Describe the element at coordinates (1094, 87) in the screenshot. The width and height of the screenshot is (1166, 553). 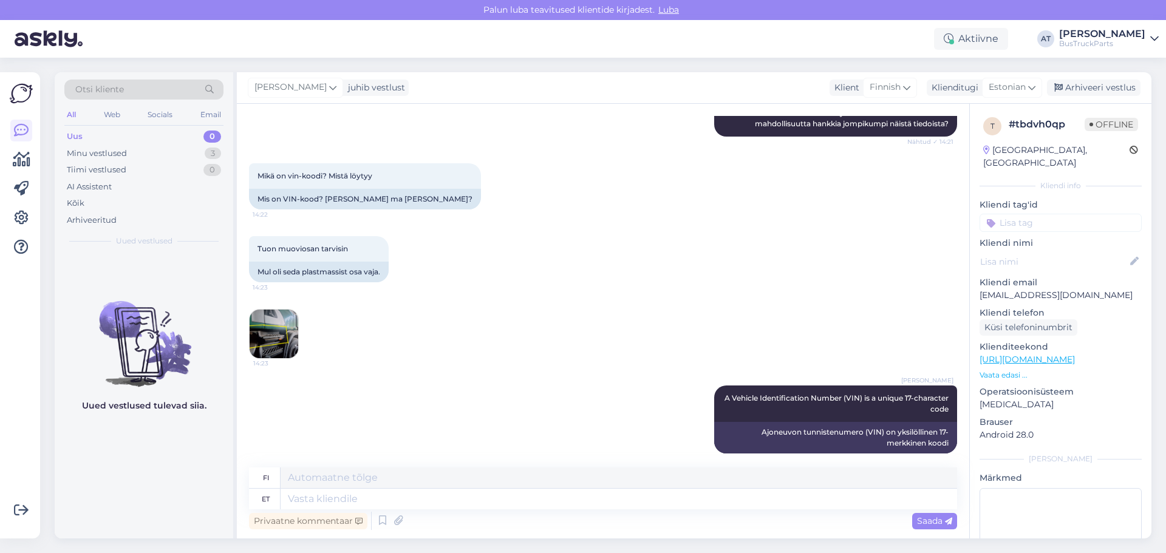
I see `div: Arhiveeri vestlus` at that location.